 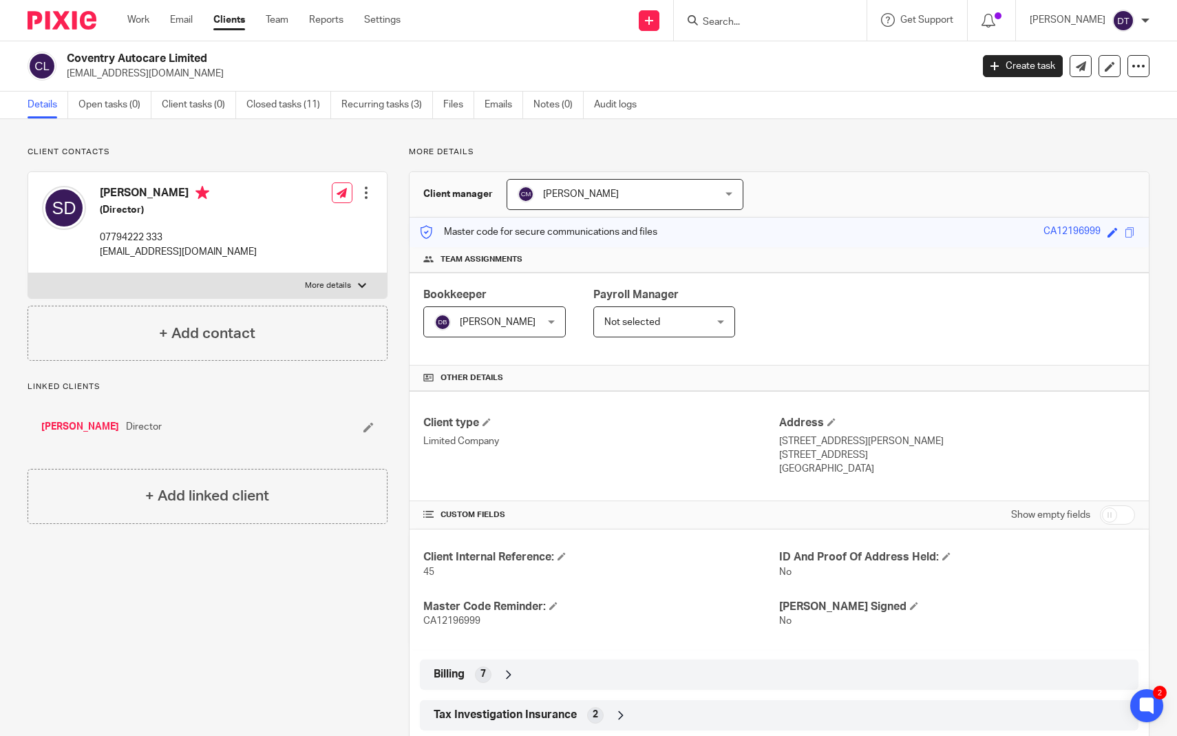 I want to click on span: 2, so click(x=595, y=714).